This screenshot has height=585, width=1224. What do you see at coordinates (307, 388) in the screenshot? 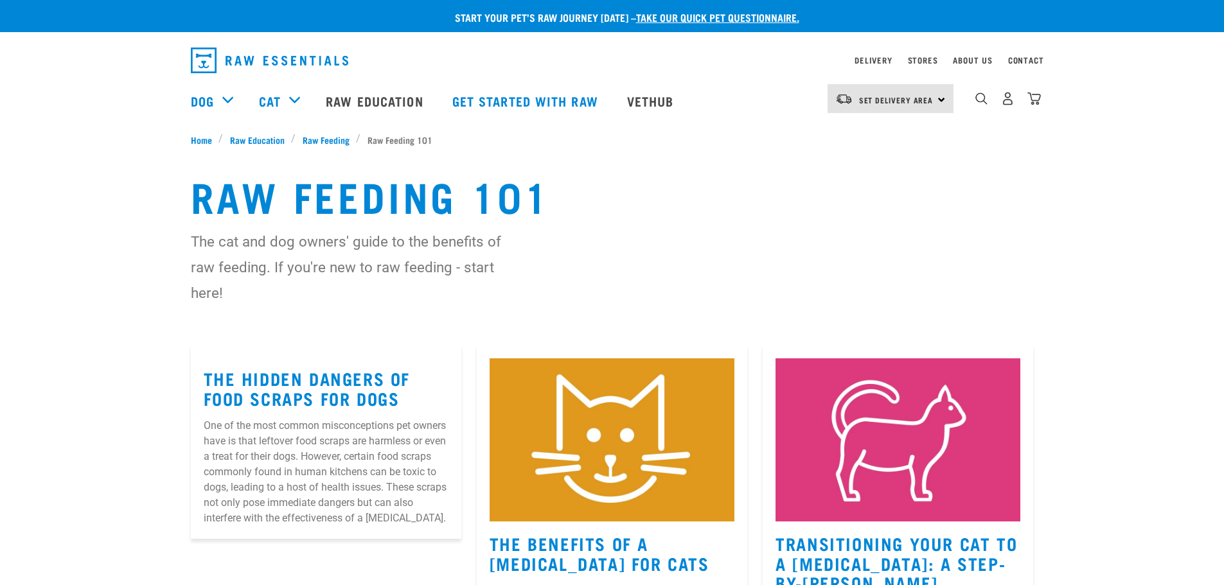
I see `a: The Hidden Dangers of Food Scraps for Dogs` at bounding box center [307, 388].